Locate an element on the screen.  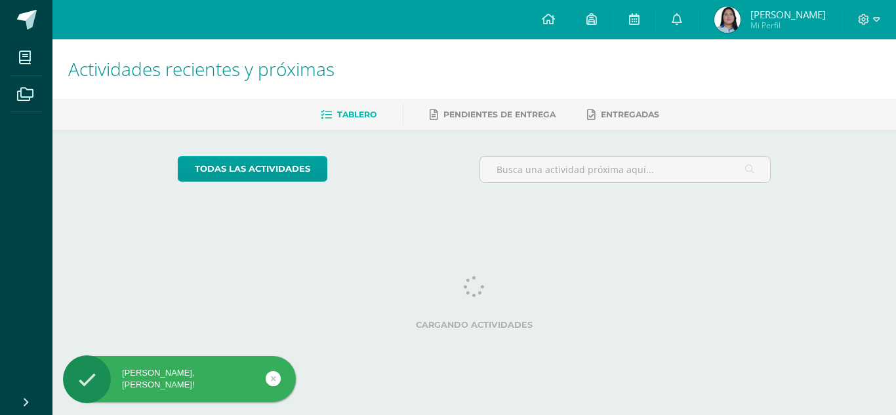
span: Tablero is located at coordinates (357, 114).